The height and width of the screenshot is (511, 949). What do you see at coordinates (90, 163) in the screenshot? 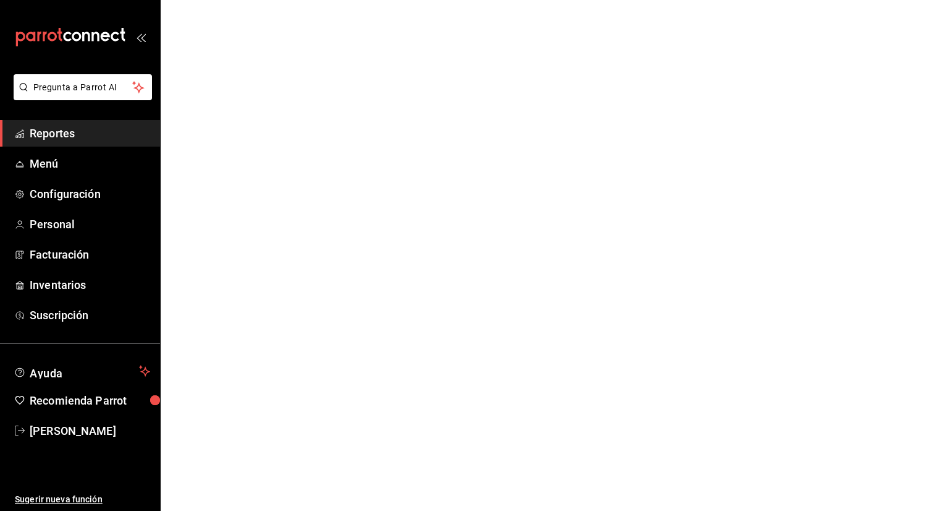
I see `span: Menú` at bounding box center [90, 163].